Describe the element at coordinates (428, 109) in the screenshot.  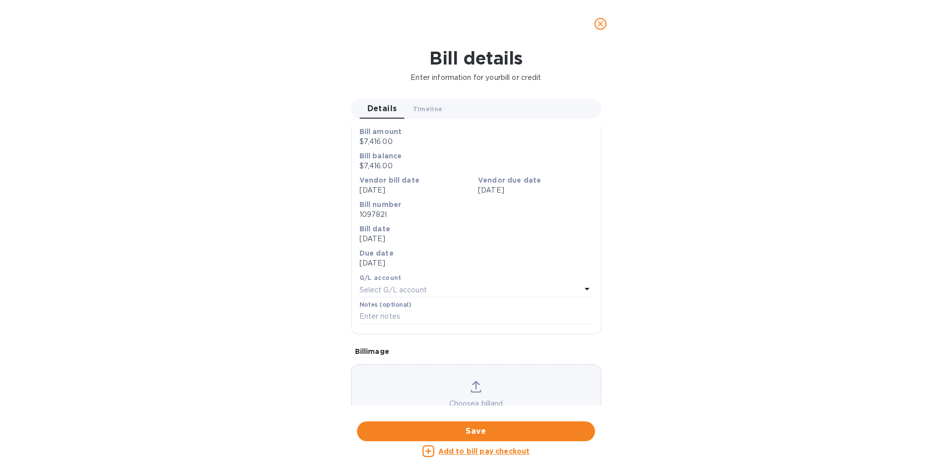
I see `span: Timeline` at that location.